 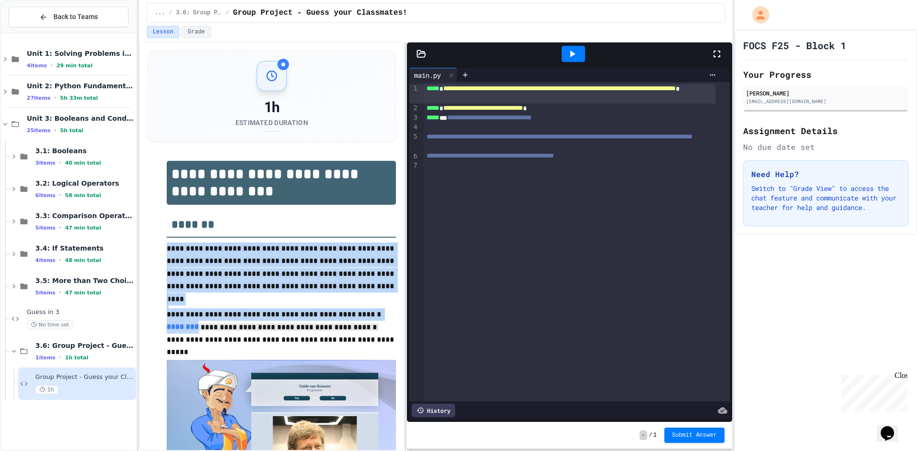 What do you see at coordinates (80, 86) in the screenshot?
I see `span: Unit 2: Python Fundamentals` at bounding box center [80, 86].